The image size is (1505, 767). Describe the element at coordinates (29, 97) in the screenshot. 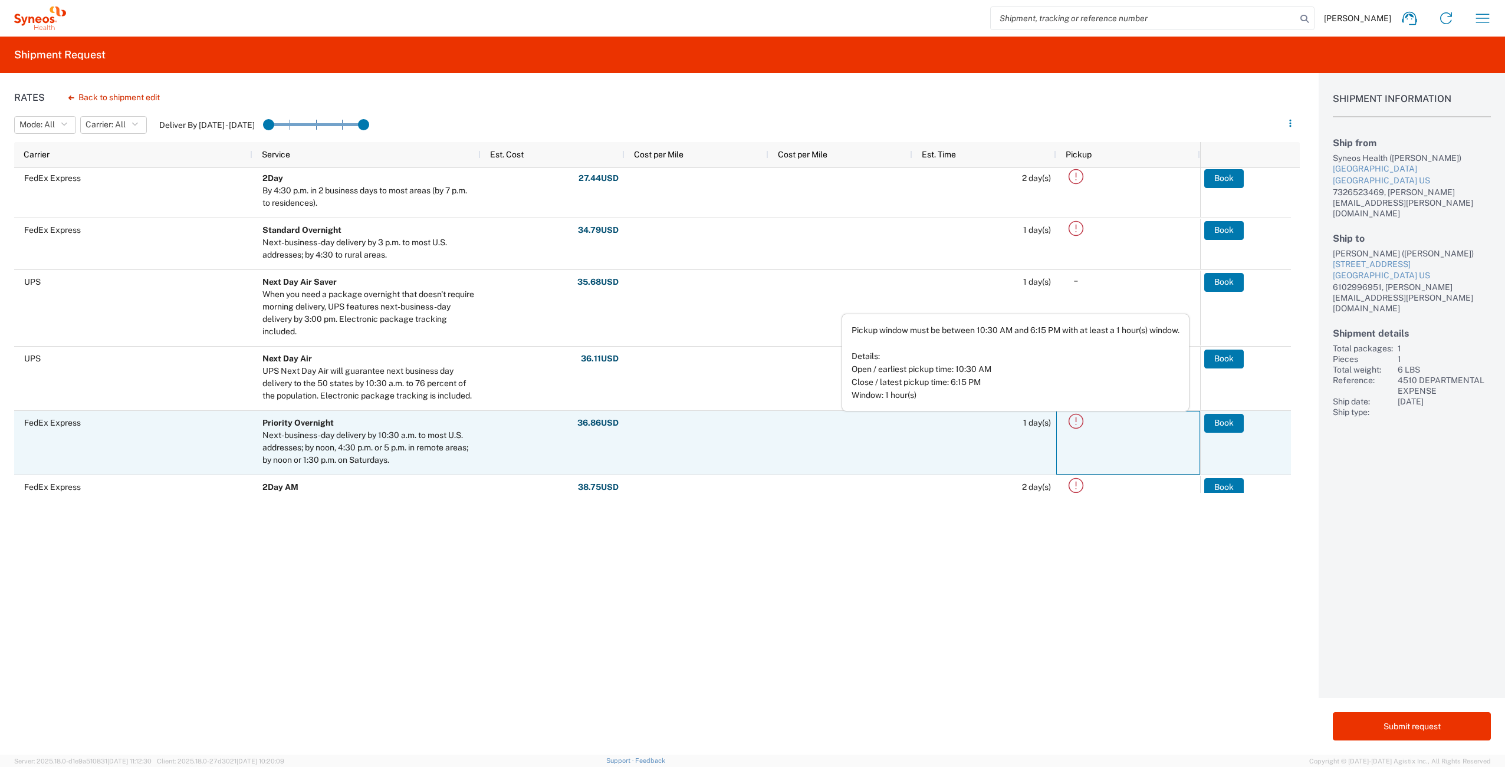

I see `h1: Rates` at that location.